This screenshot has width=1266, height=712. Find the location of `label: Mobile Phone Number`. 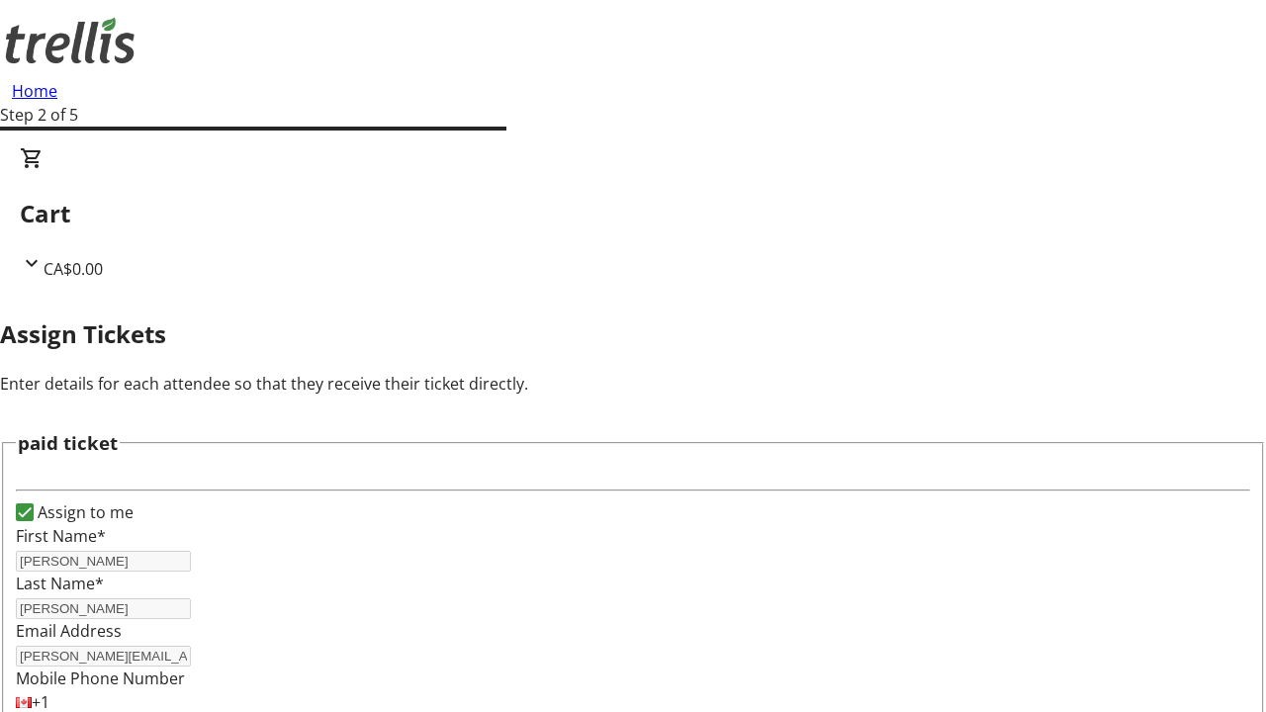

label: Mobile Phone Number is located at coordinates (100, 679).